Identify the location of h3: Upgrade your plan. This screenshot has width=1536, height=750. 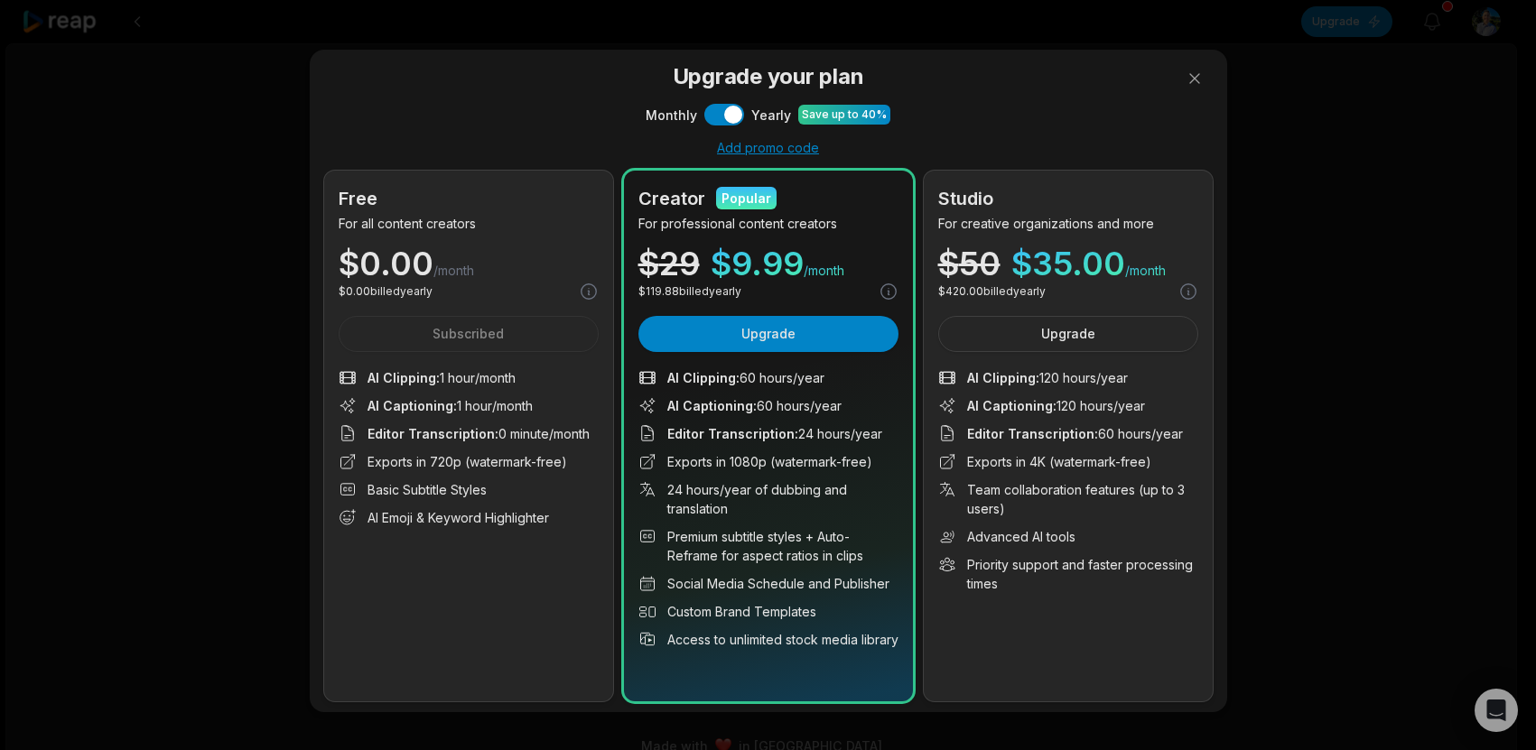
(768, 77).